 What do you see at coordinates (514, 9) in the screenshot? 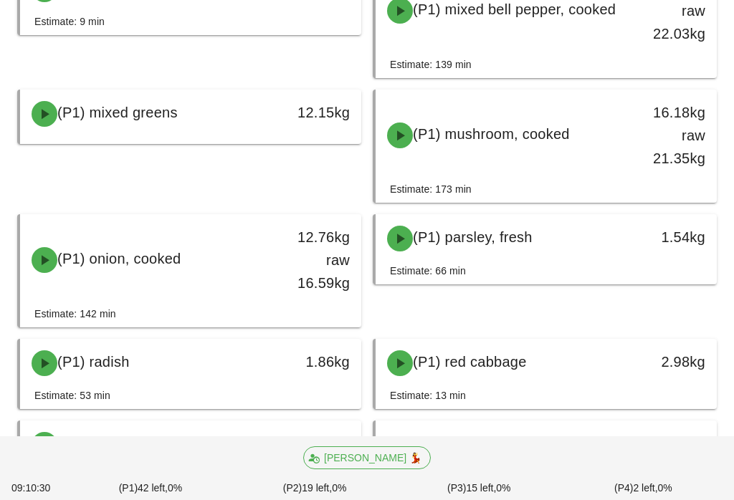
I see `span: (P1) mixed bell pepper, cooked` at bounding box center [514, 9].